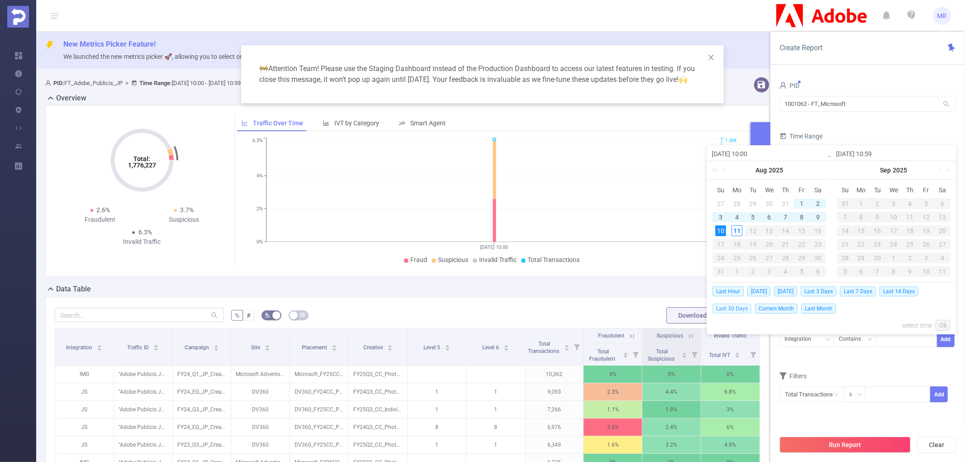  I want to click on td: August 28, 2025, so click(786, 258).